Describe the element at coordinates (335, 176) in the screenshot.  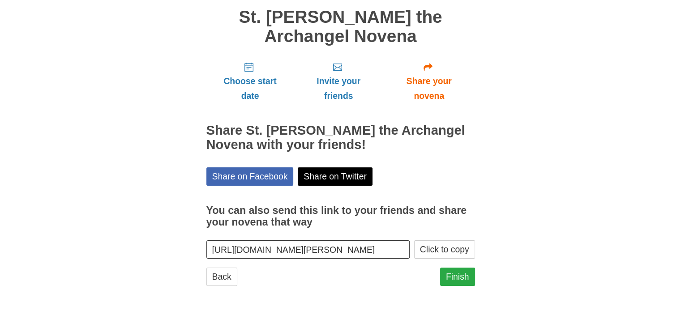
I see `a: Share on Twitter` at that location.